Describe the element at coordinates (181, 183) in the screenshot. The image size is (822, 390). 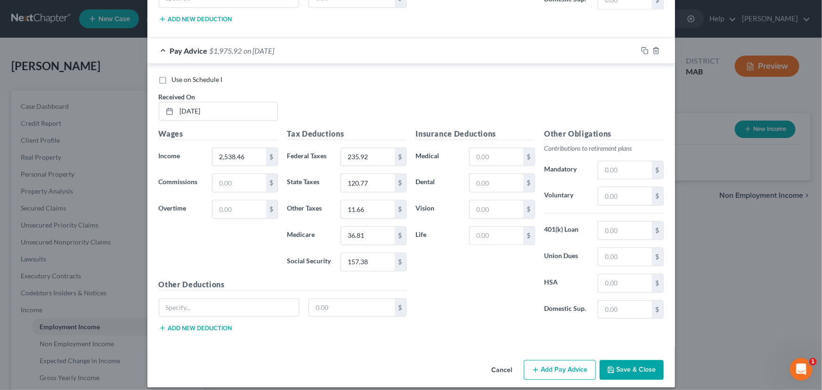
I see `label: Commissions` at that location.